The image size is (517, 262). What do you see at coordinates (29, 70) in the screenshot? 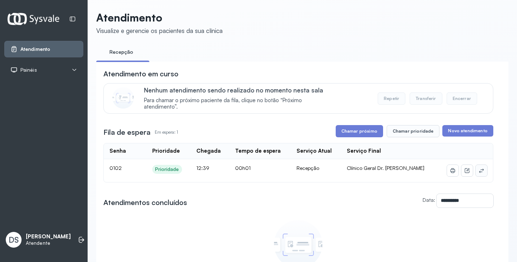
I see `span: Painéis` at bounding box center [29, 70].